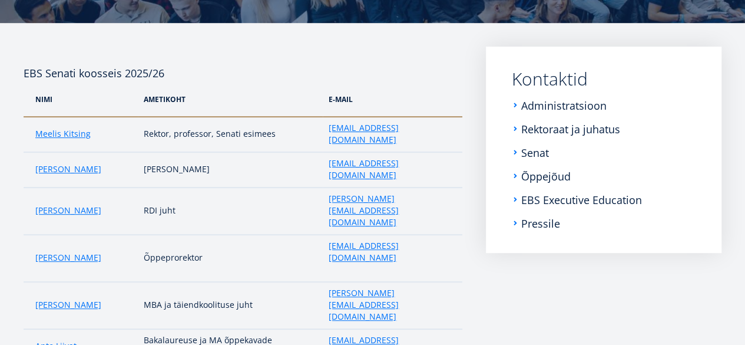  I want to click on th: AMetikoht, so click(230, 99).